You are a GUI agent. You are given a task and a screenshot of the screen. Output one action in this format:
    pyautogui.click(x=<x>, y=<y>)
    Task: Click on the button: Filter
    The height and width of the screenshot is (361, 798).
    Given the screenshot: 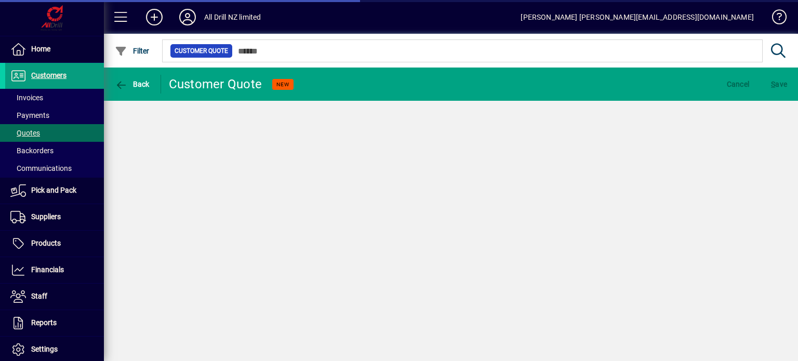 What is the action you would take?
    pyautogui.click(x=132, y=51)
    